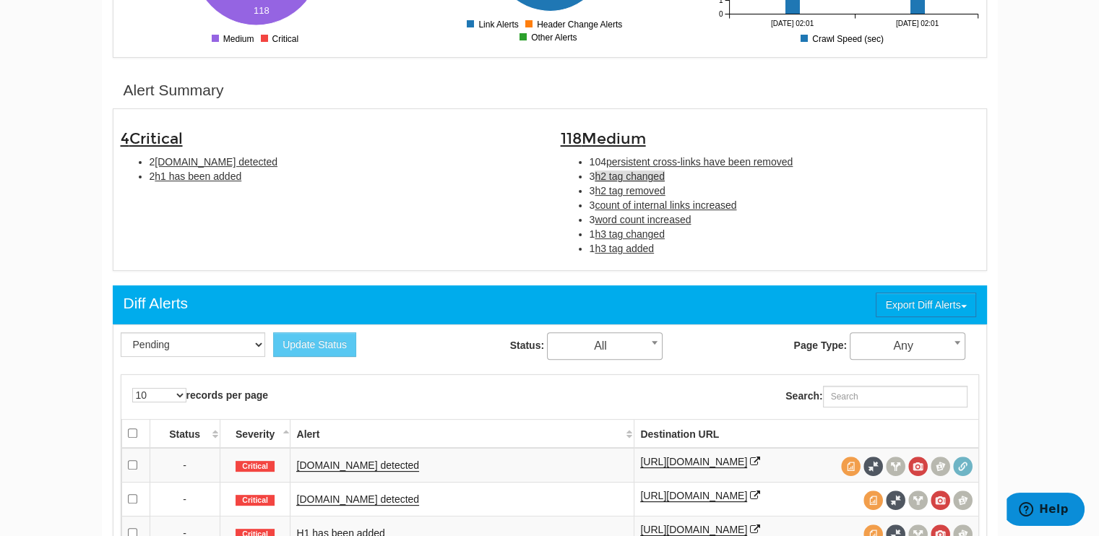 Image resolution: width=1099 pixels, height=536 pixels. What do you see at coordinates (255, 434) in the screenshot?
I see `th: Severity: activate to sort column descending` at bounding box center [255, 434].